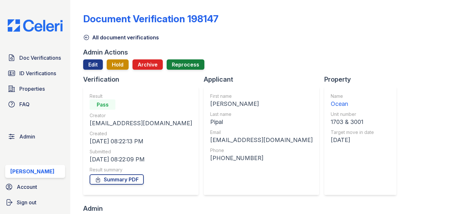 Image resolution: width=450 pixels, height=214 pixels. I want to click on a: Account, so click(35, 187).